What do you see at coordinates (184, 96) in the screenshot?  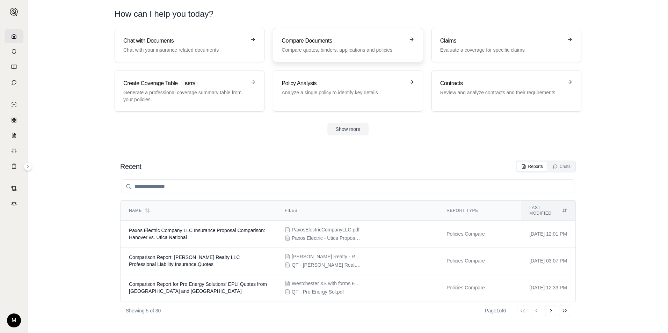 I see `p: Generate a professional coverage summary table from your policies.` at bounding box center [184, 96].